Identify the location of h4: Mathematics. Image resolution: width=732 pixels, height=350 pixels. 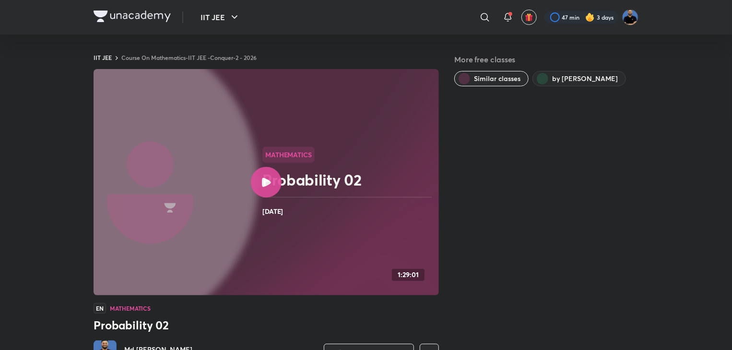
(130, 309).